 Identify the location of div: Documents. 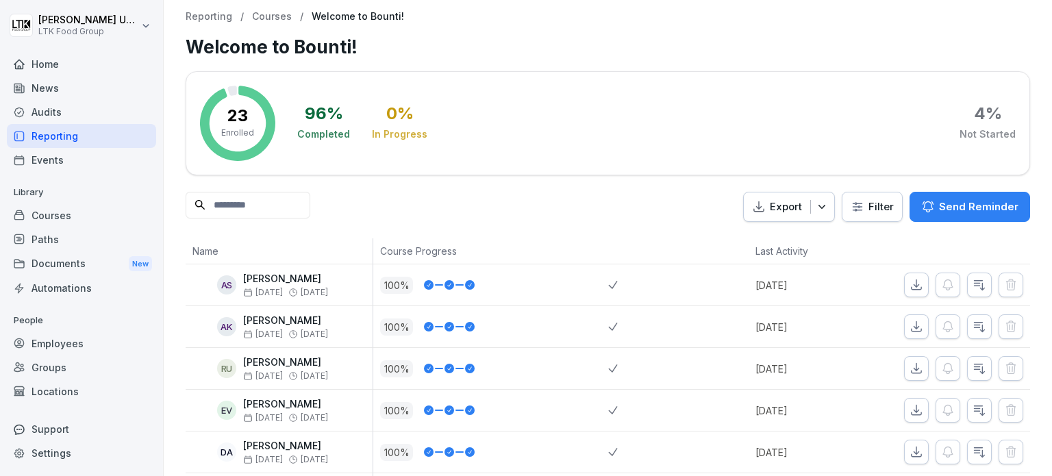
(81, 264).